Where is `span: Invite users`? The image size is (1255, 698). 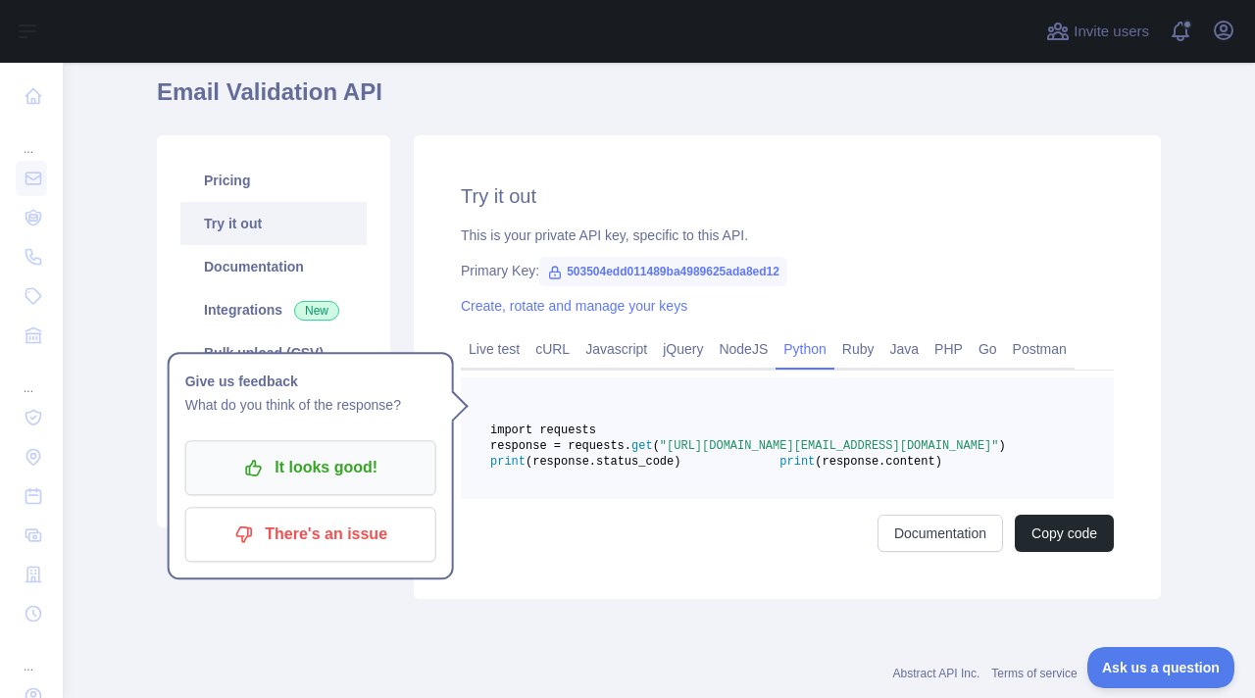
span: Invite users is located at coordinates (1111, 31).